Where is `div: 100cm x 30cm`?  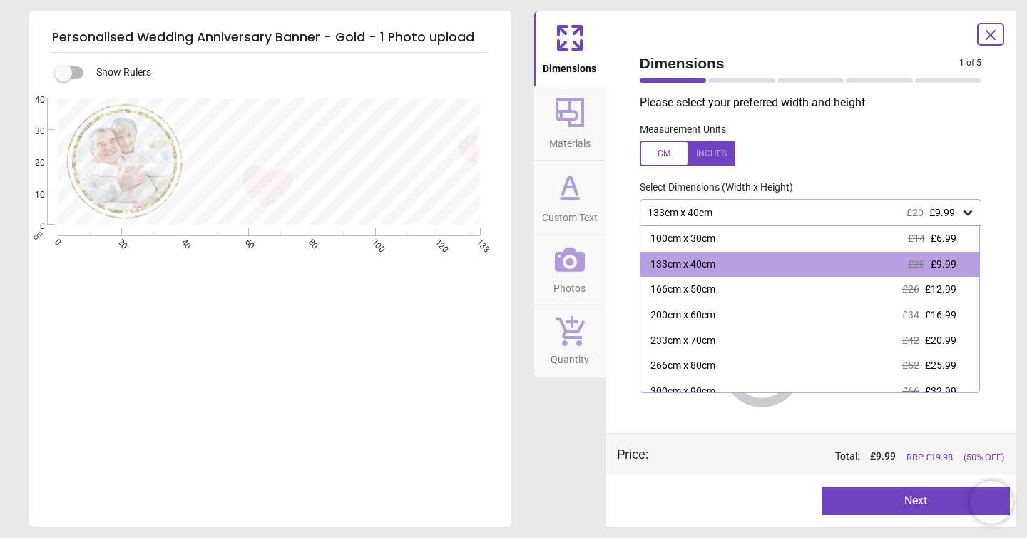
div: 100cm x 30cm is located at coordinates (682, 239).